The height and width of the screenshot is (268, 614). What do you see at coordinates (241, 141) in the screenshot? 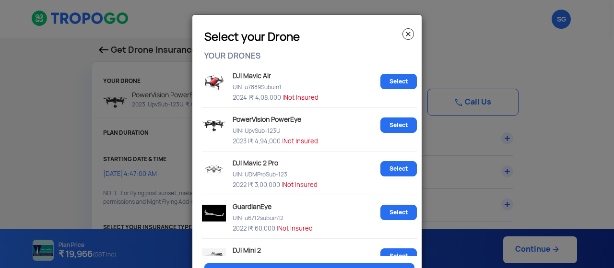
I see `span: 2023 |` at bounding box center [241, 141].